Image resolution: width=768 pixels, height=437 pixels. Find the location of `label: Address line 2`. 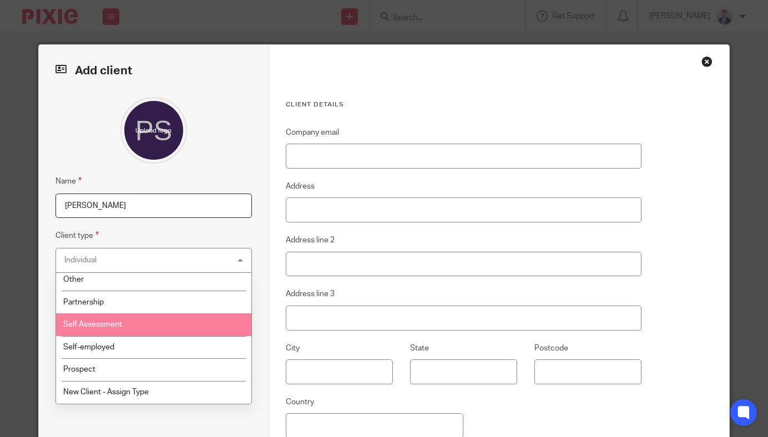

label: Address line 2 is located at coordinates (310, 240).